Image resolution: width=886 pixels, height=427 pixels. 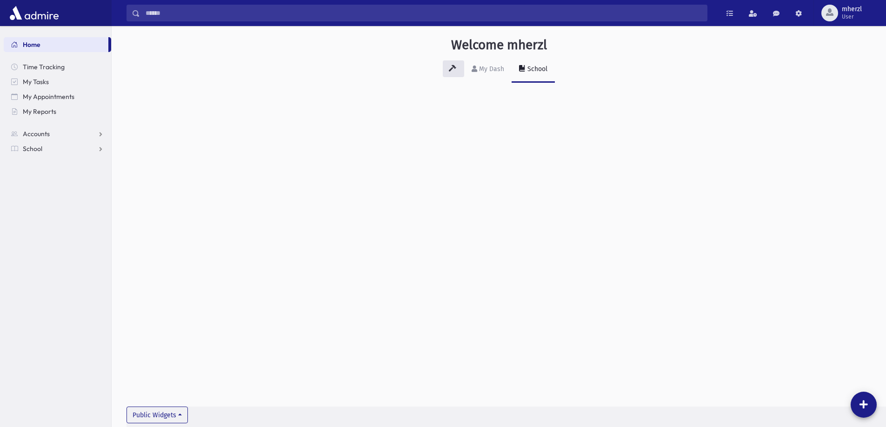 I want to click on span: My Reports, so click(x=40, y=112).